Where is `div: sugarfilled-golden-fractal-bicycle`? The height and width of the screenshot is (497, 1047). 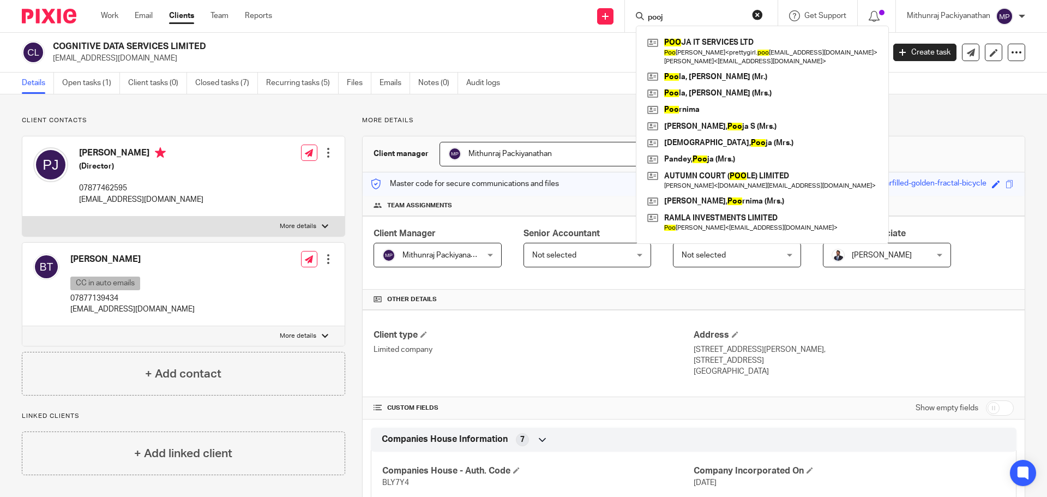
div: sugarfilled-golden-fractal-bicycle is located at coordinates (930, 184).